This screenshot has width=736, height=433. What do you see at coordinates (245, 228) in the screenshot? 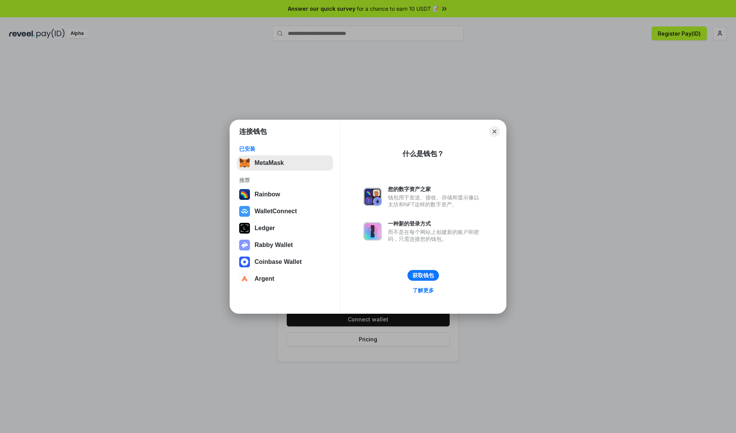
I see `img: svg+xml,%3Csvg%20xmlns%3D%22http%3A%2F%2Fwww.w3.org%2F2000%2Fsvg%22%20width%3D%2228%22%20height%3...` at bounding box center [245, 228].